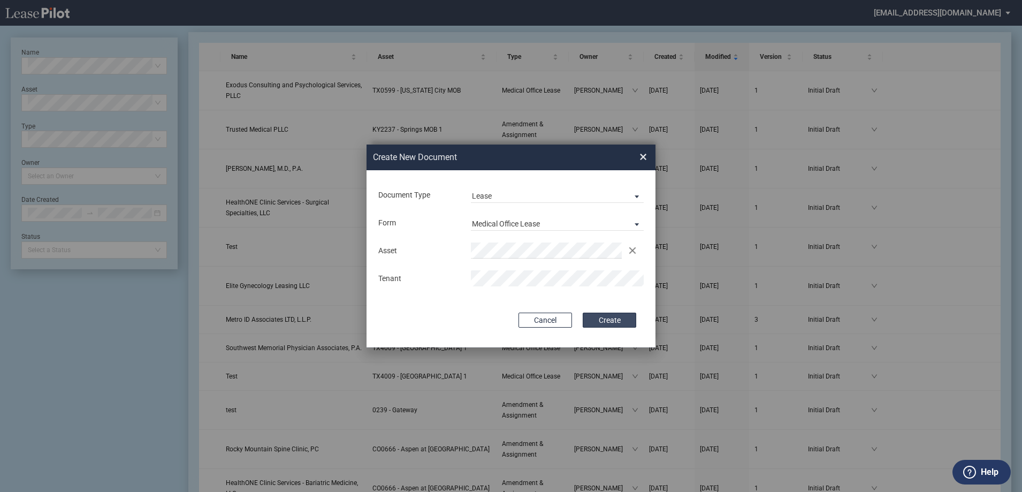 Image resolution: width=1022 pixels, height=492 pixels. I want to click on md-select: Lease Form: Medical Office Lease, so click(557, 223).